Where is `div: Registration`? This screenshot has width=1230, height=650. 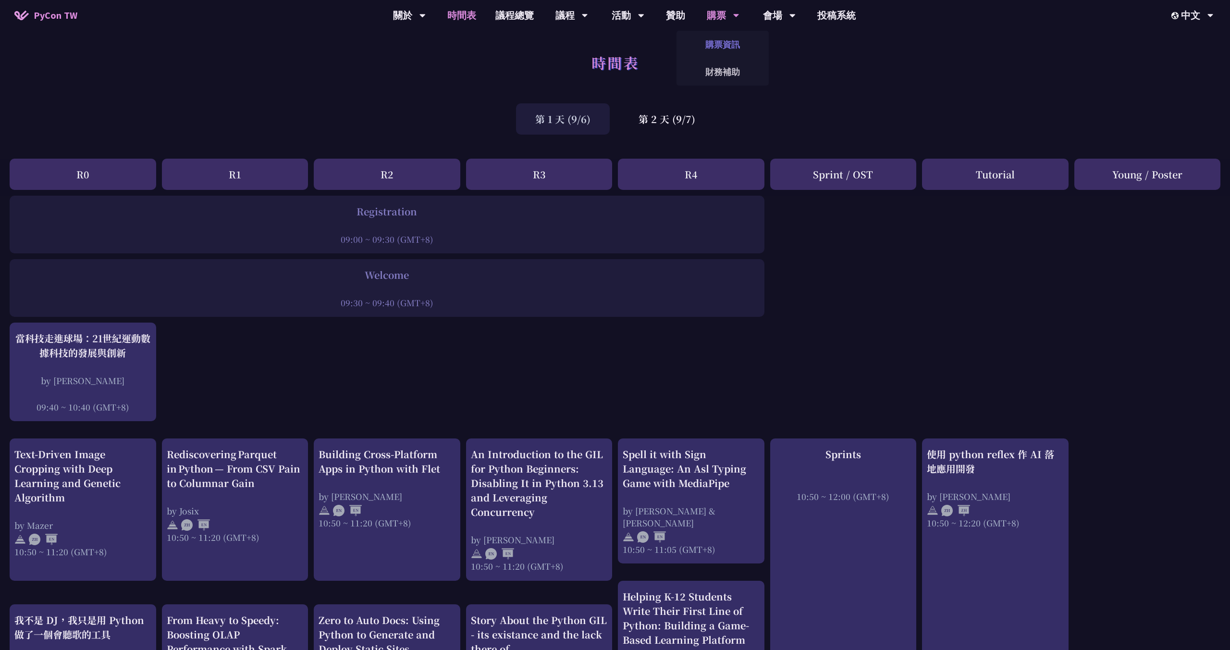
div: Registration is located at coordinates (387, 211).